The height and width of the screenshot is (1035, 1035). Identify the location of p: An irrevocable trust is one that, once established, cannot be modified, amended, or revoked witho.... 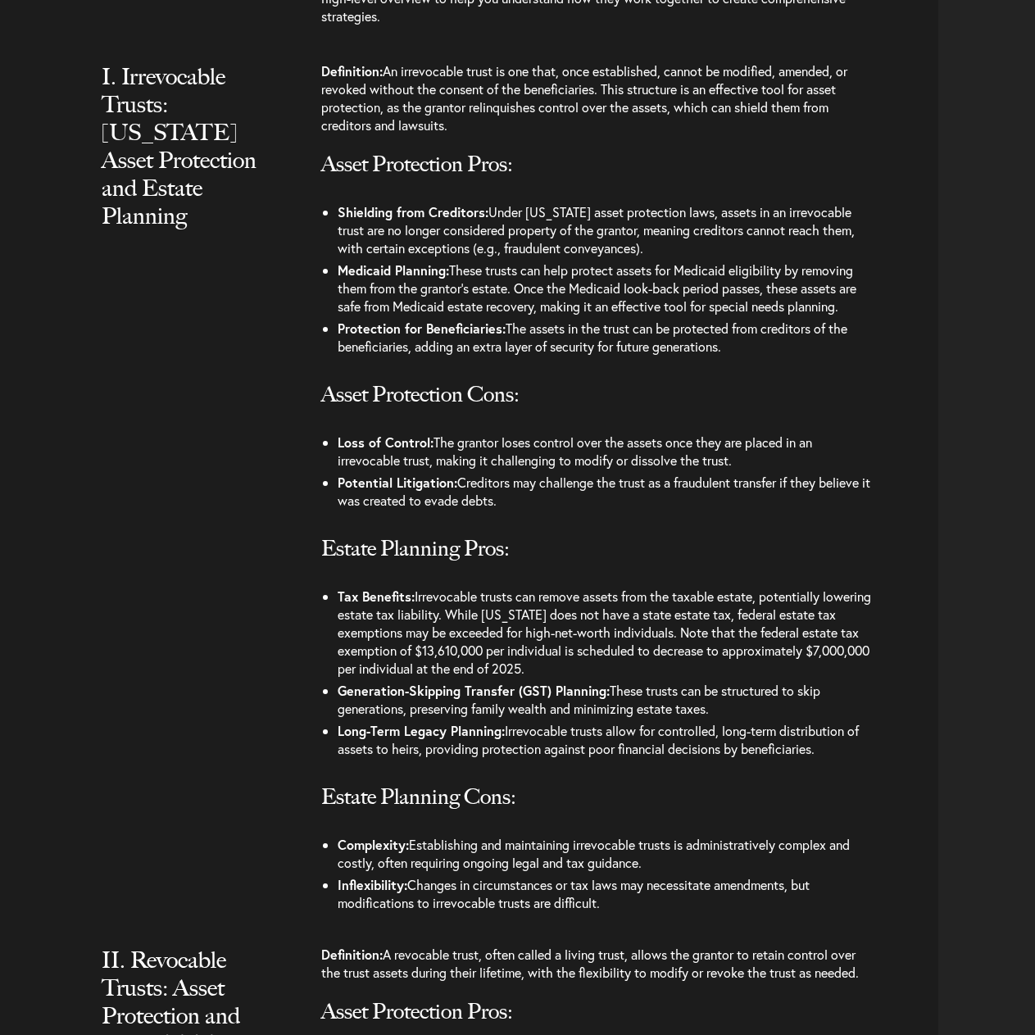
(599, 106).